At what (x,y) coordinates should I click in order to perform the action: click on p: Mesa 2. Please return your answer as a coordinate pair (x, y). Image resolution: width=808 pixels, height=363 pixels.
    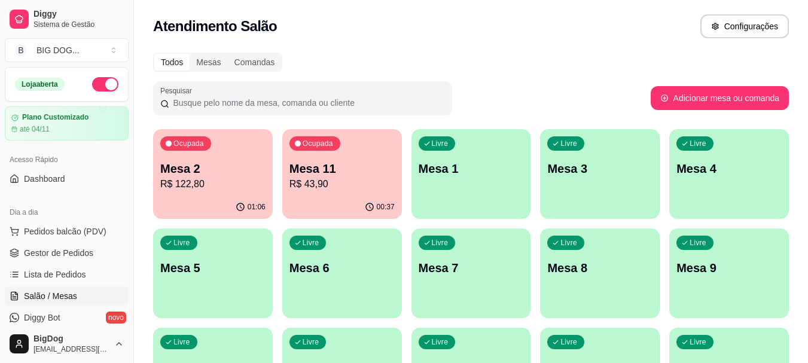
    Looking at the image, I should click on (213, 169).